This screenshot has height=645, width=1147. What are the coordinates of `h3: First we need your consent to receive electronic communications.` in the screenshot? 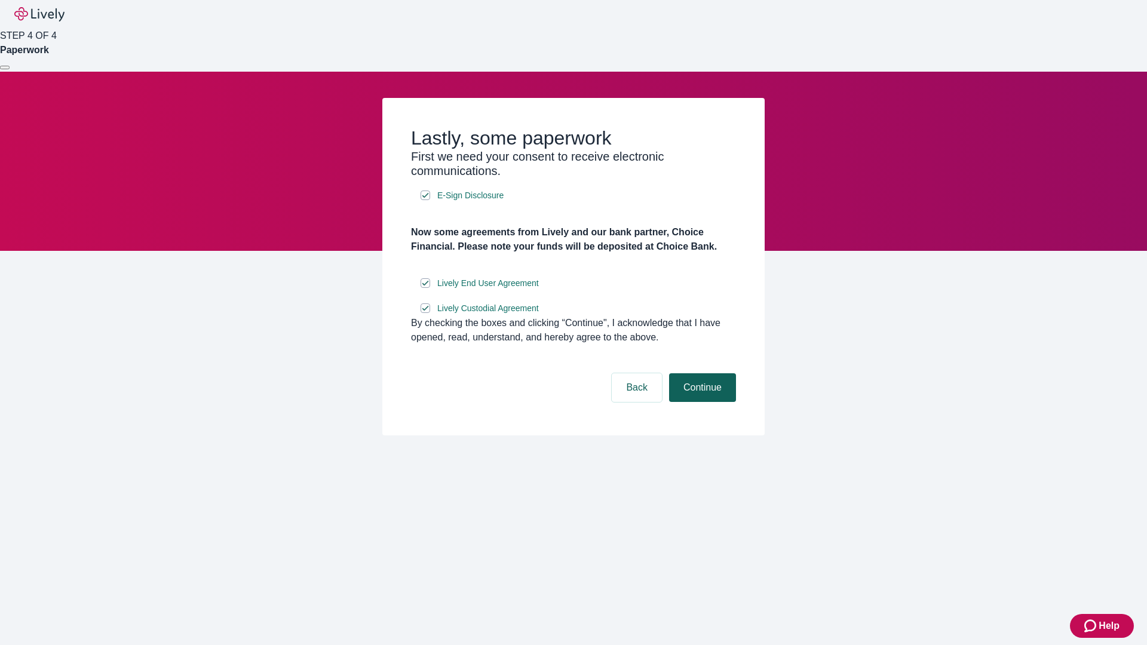 It's located at (574, 164).